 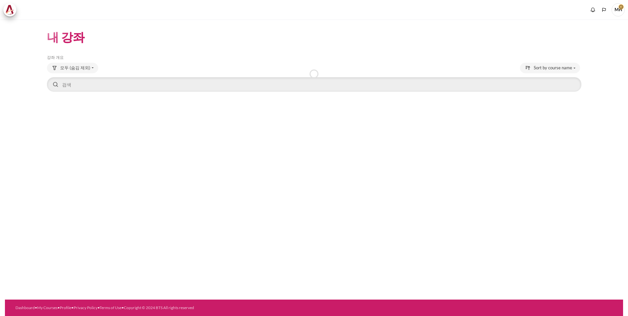 What do you see at coordinates (550, 68) in the screenshot?
I see `button: Sorting drop-down menu` at bounding box center [550, 68].